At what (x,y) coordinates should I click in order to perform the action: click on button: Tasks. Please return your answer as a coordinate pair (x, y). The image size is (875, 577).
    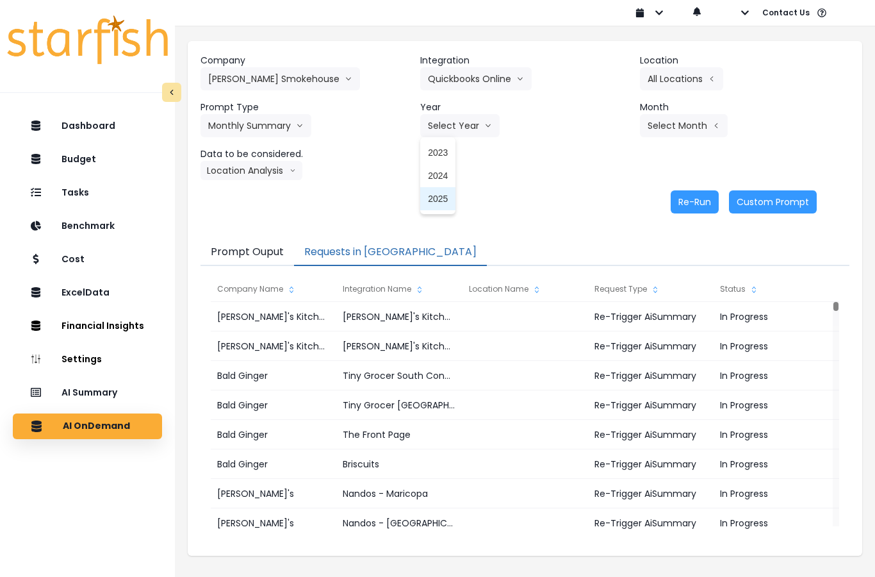
    Looking at the image, I should click on (87, 193).